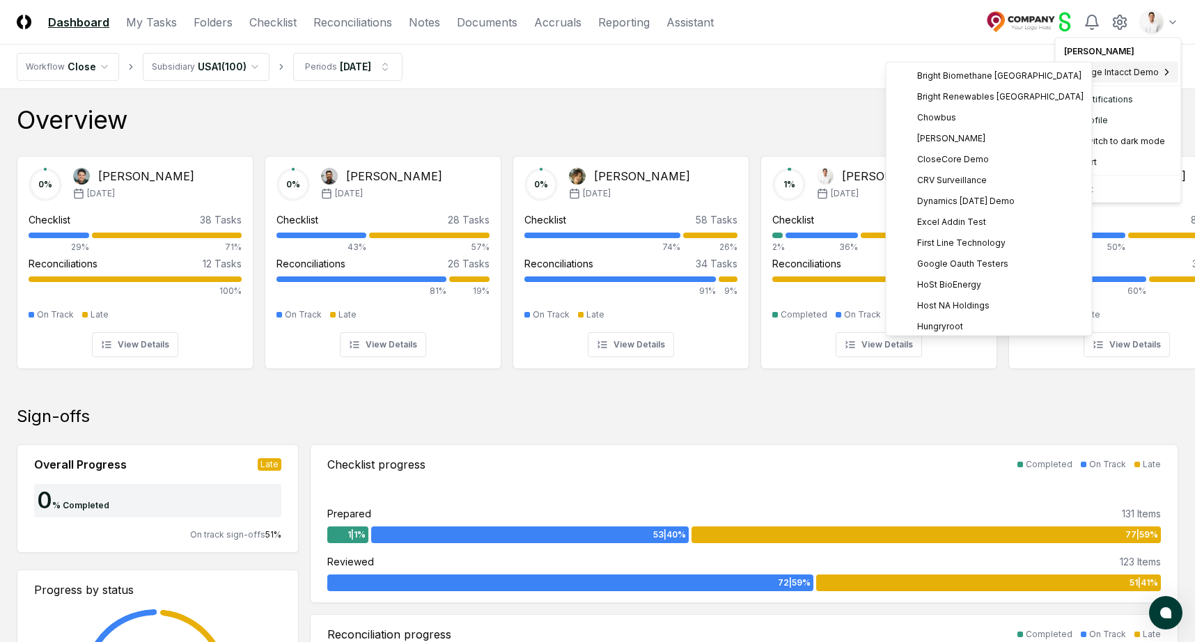 This screenshot has width=1195, height=642. What do you see at coordinates (1118, 141) in the screenshot?
I see `div: Switch to dark mode` at bounding box center [1118, 141].